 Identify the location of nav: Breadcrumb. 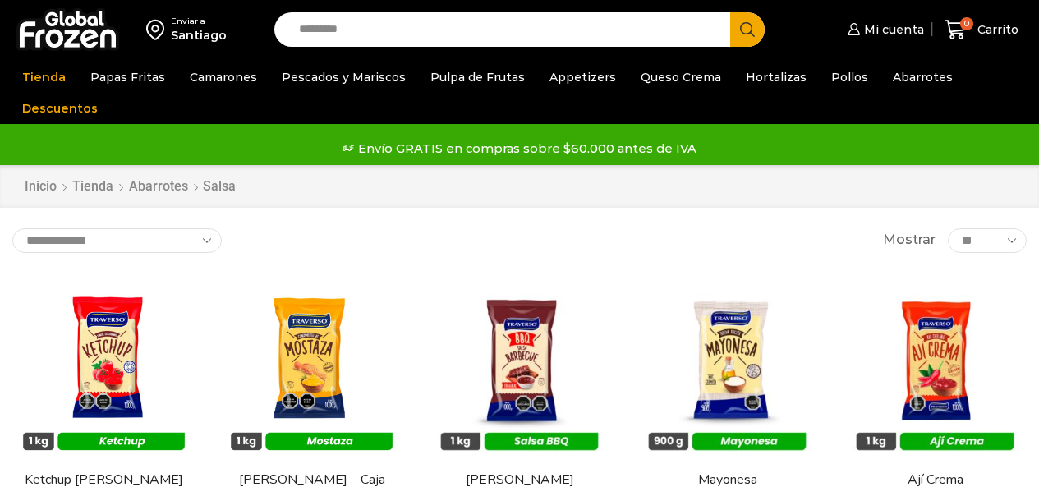
(130, 186).